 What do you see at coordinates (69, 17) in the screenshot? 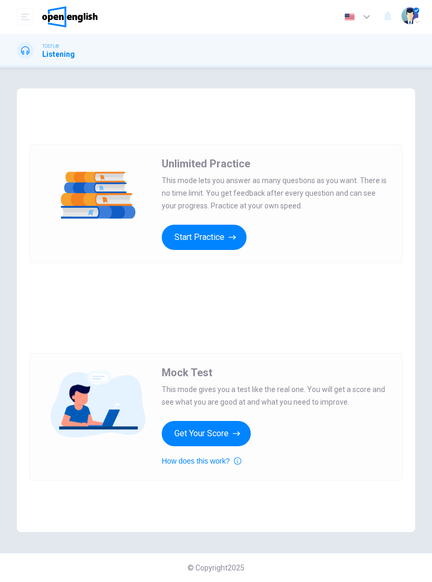
I see `a: OpenEnglish logo` at bounding box center [69, 17].